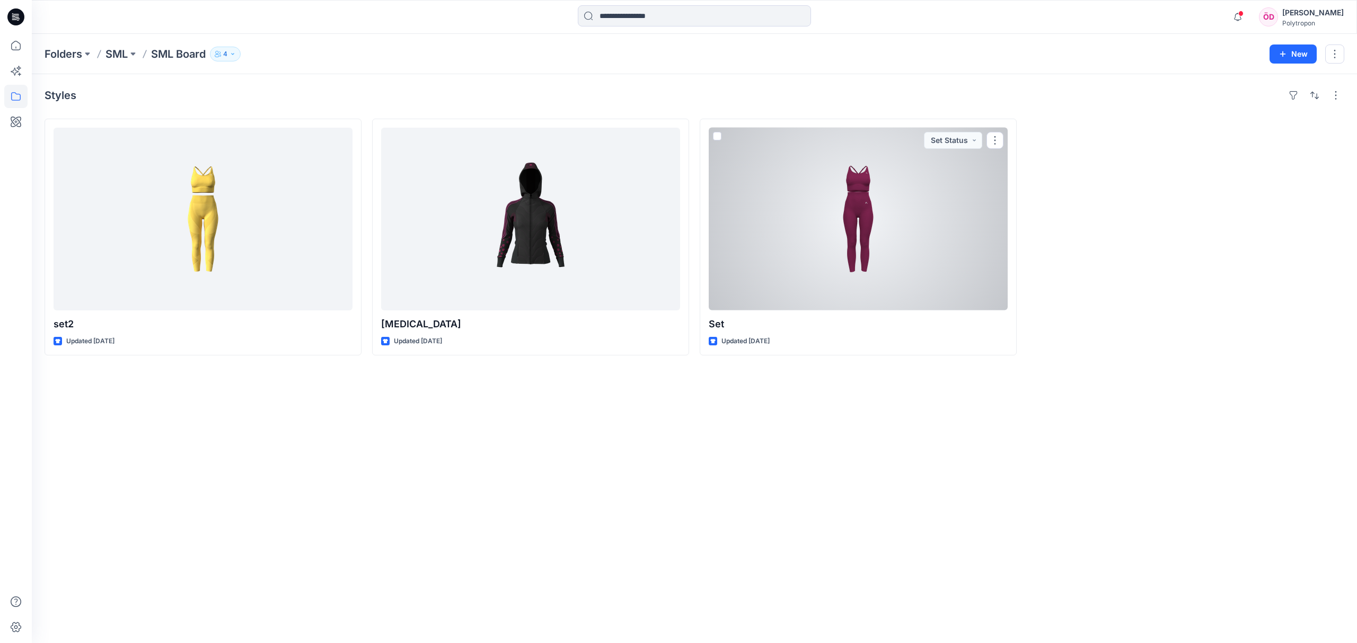  Describe the element at coordinates (178, 54) in the screenshot. I see `p: SML Board` at that location.